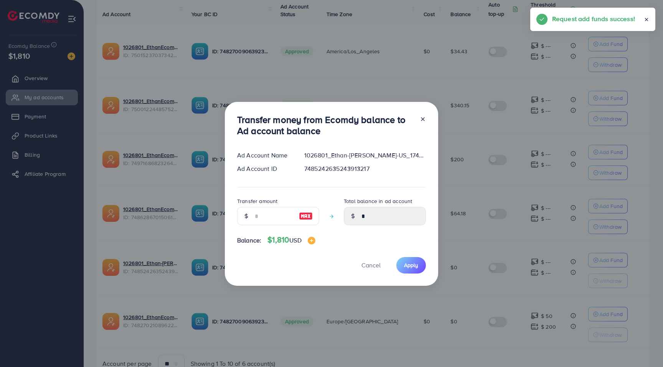 This screenshot has width=663, height=367. What do you see at coordinates (411, 265) in the screenshot?
I see `span: Apply` at bounding box center [411, 265].